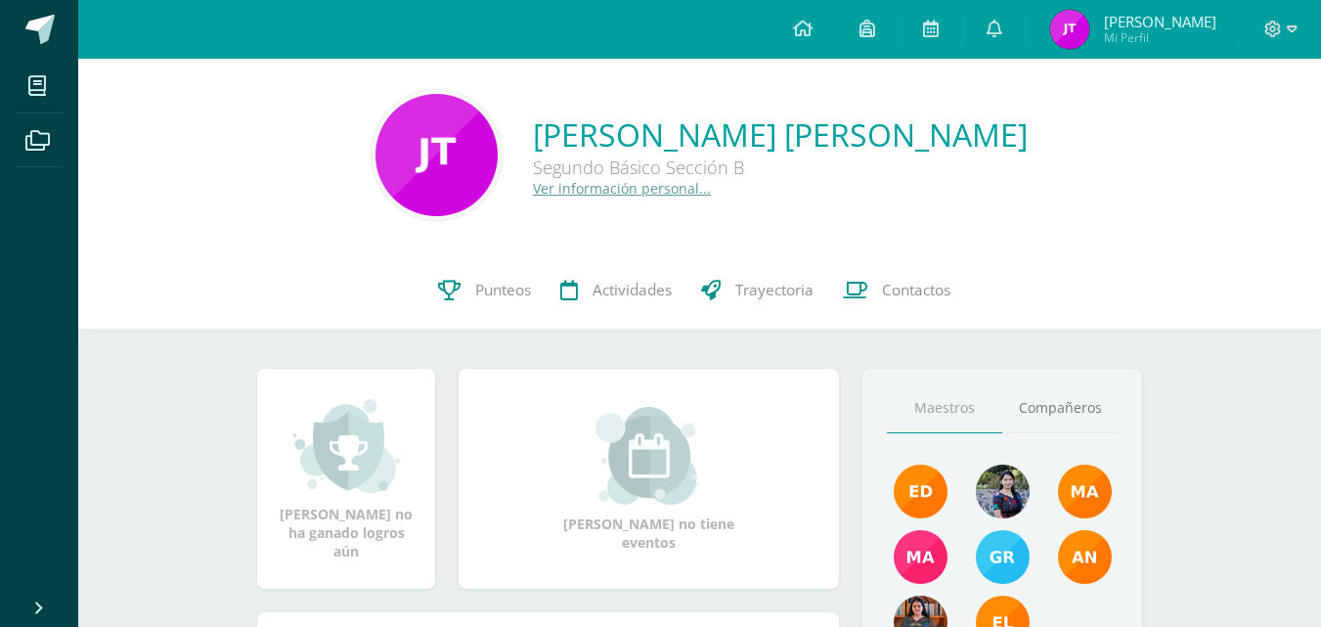  Describe the element at coordinates (484, 290) in the screenshot. I see `a: Punteos` at that location.